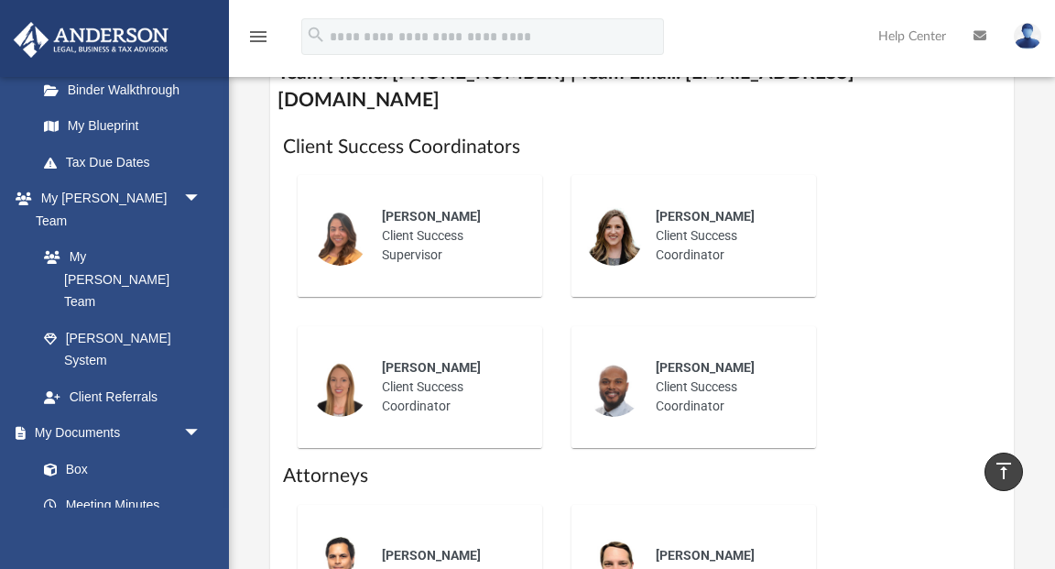 This screenshot has width=1055, height=569. What do you see at coordinates (91, 39) in the screenshot?
I see `img: Anderson Advisors Platinum Portal` at bounding box center [91, 39].